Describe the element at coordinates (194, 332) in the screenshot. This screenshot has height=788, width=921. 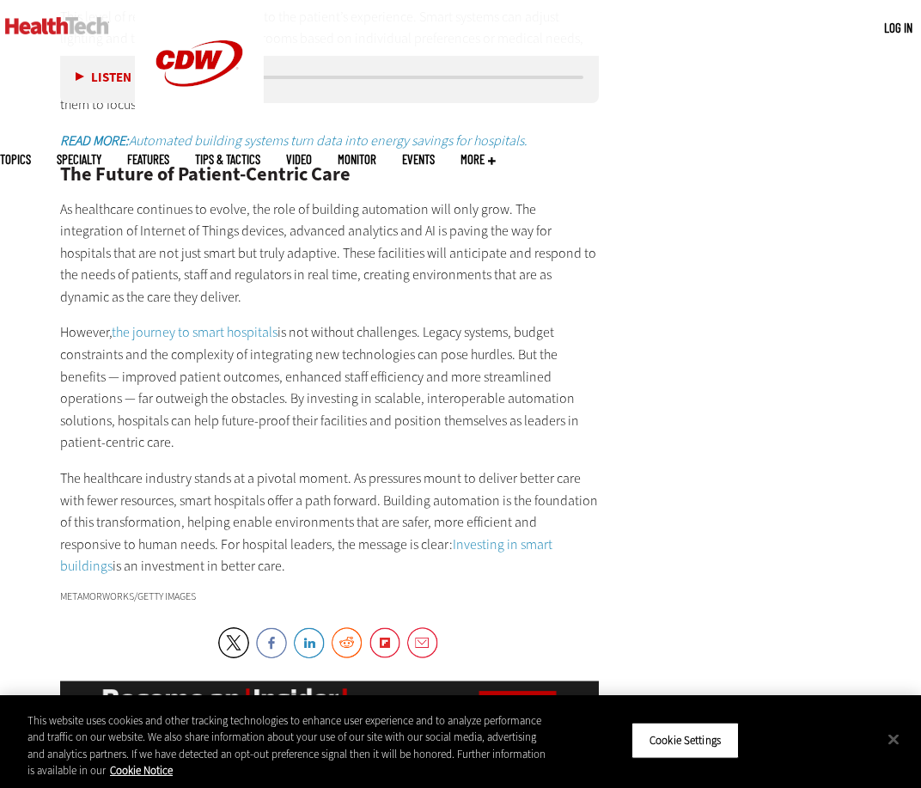
I see `a: the journey to smart hospitals` at that location.